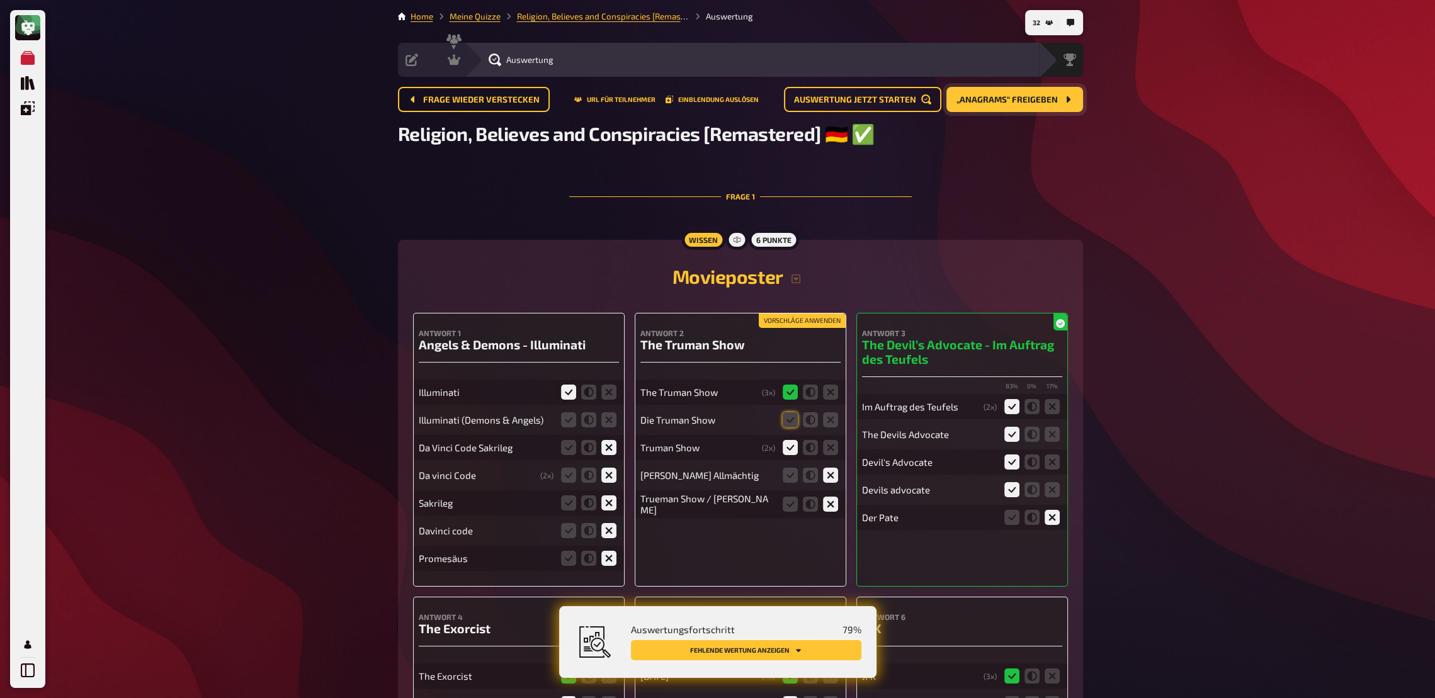 Image resolution: width=1435 pixels, height=698 pixels. Describe the element at coordinates (683, 630) in the screenshot. I see `span: Auswertungsfortschritt` at that location.